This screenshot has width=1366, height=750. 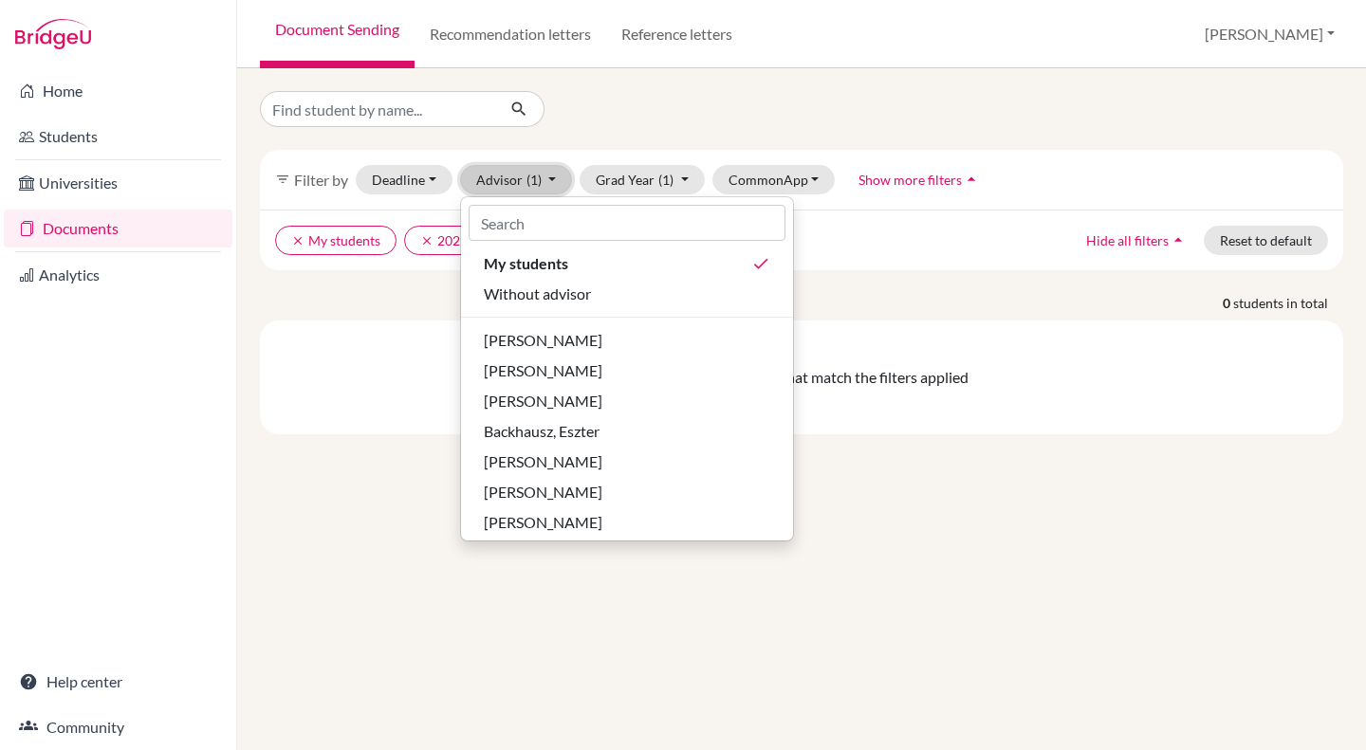 I want to click on a: Universities, so click(x=118, y=183).